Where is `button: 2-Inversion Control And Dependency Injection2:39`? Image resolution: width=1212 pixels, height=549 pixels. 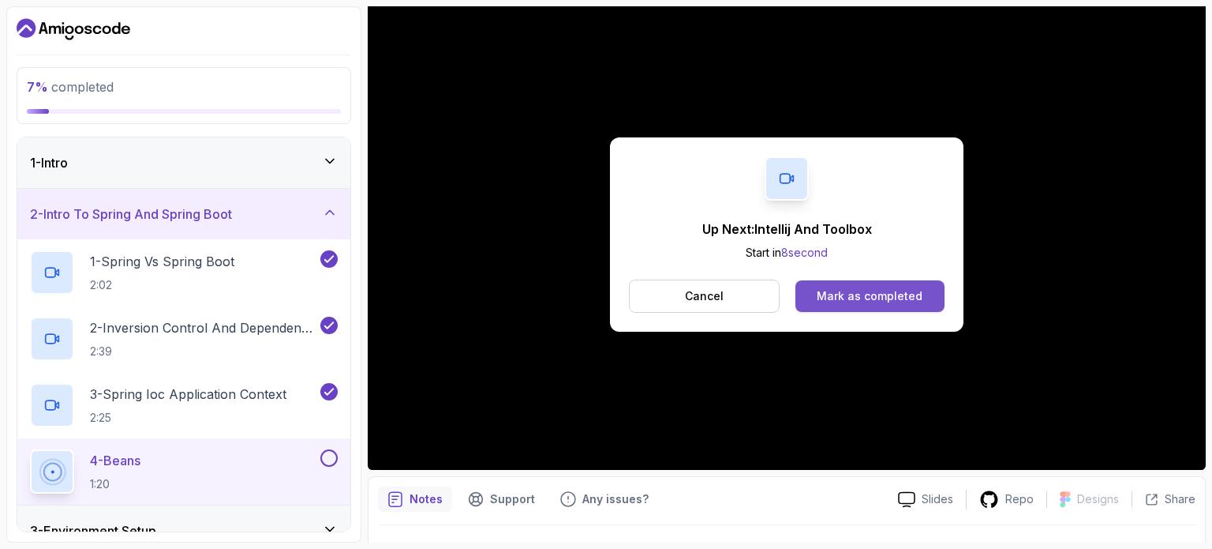
button: 2-Inversion Control And Dependency Injection2:39 is located at coordinates (184, 339).